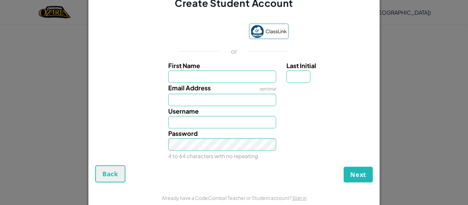 The image size is (468, 205). Describe the element at coordinates (110, 174) in the screenshot. I see `span: Back` at that location.